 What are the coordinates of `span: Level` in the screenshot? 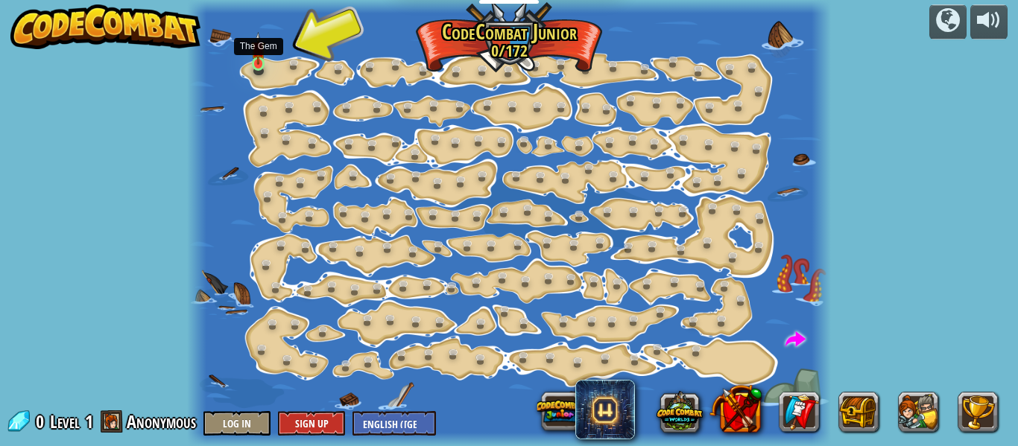 It's located at (65, 422).